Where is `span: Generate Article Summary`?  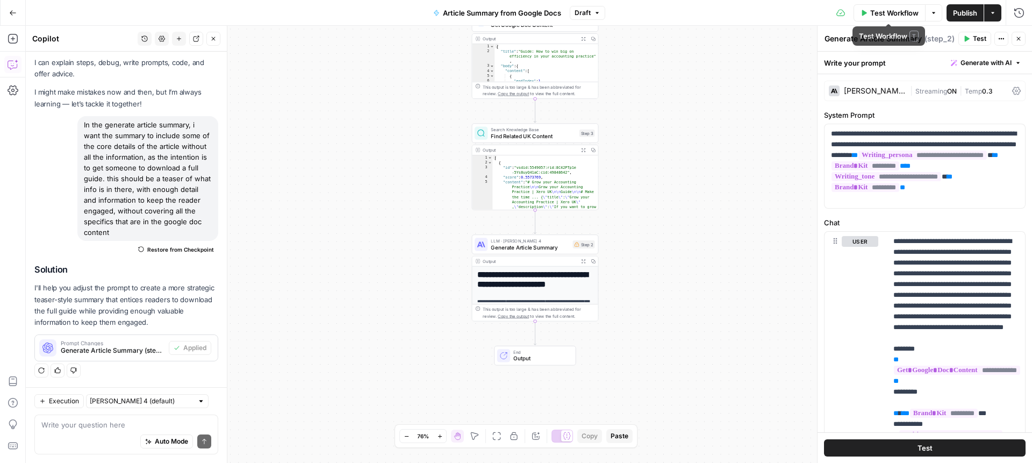 span: Generate Article Summary is located at coordinates (530, 247).